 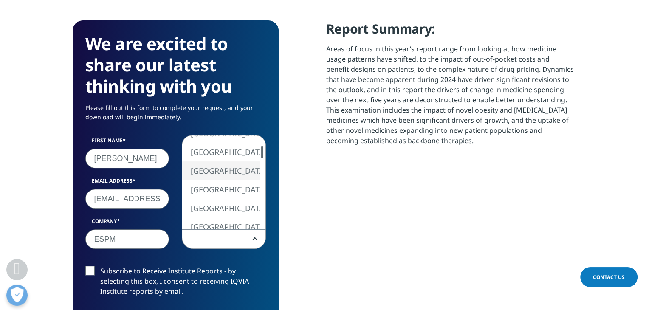 What do you see at coordinates (450, 32) in the screenshot?
I see `h4: Report Summary:` at bounding box center [450, 32].